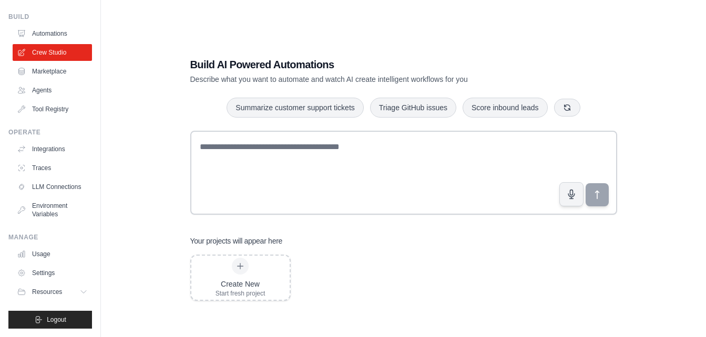 The height and width of the screenshot is (337, 706). What do you see at coordinates (567, 108) in the screenshot?
I see `button: Get new suggestions` at bounding box center [567, 108].